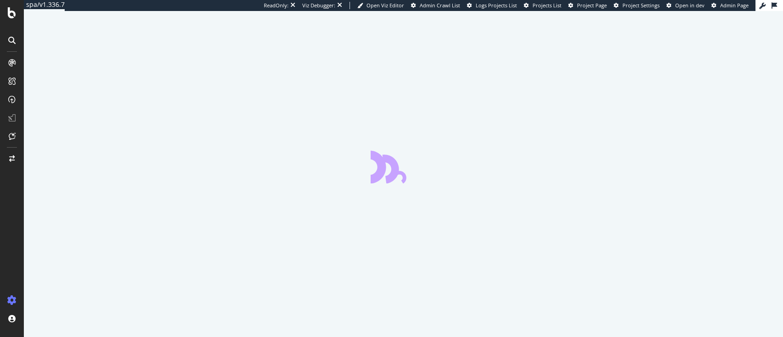 Image resolution: width=783 pixels, height=337 pixels. What do you see at coordinates (685, 6) in the screenshot?
I see `a: Open in dev` at bounding box center [685, 6].